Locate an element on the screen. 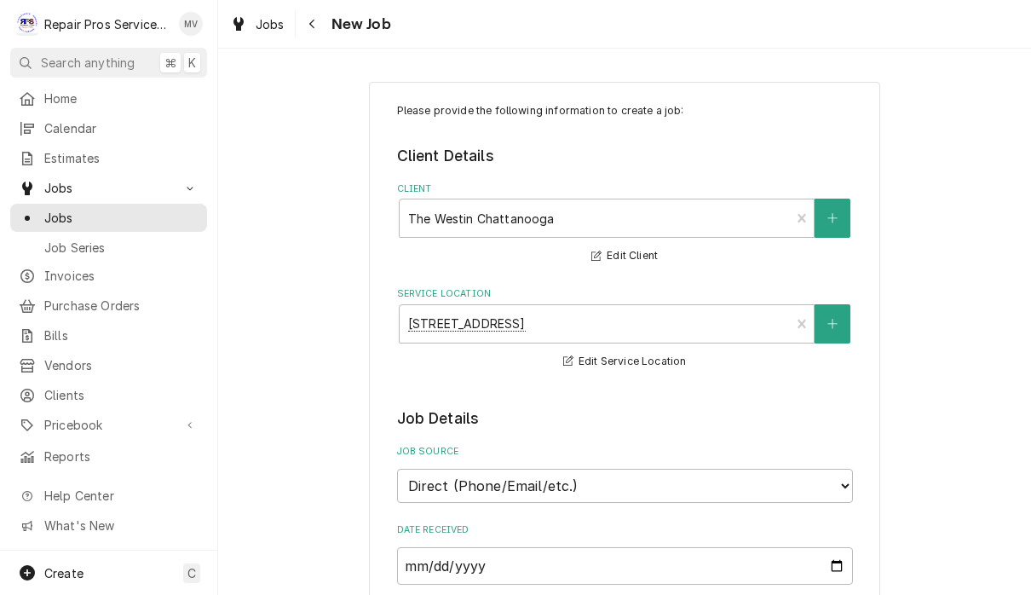 Image resolution: width=1031 pixels, height=595 pixels. a: Vendors is located at coordinates (108, 365).